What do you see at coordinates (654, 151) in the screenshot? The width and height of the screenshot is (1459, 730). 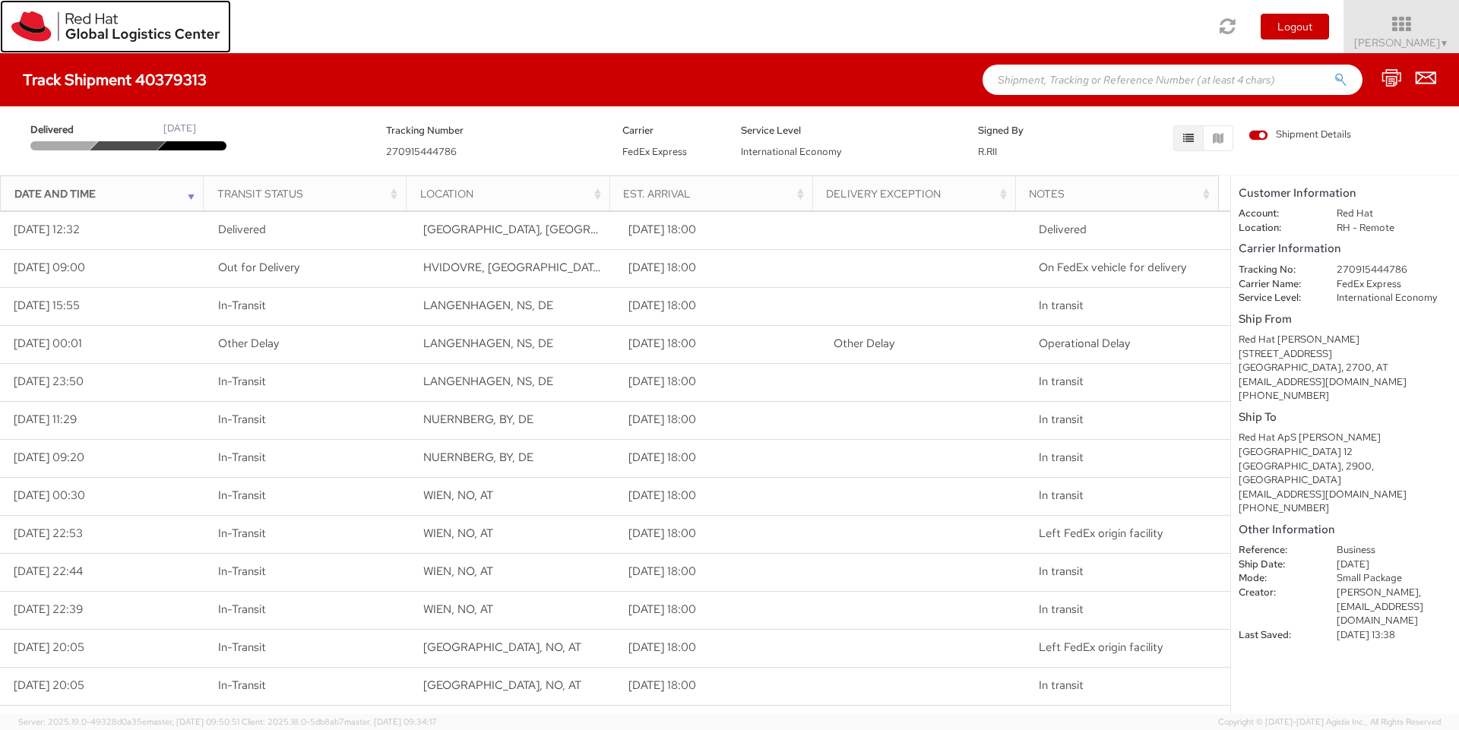 I see `span: FedEx Express` at bounding box center [654, 151].